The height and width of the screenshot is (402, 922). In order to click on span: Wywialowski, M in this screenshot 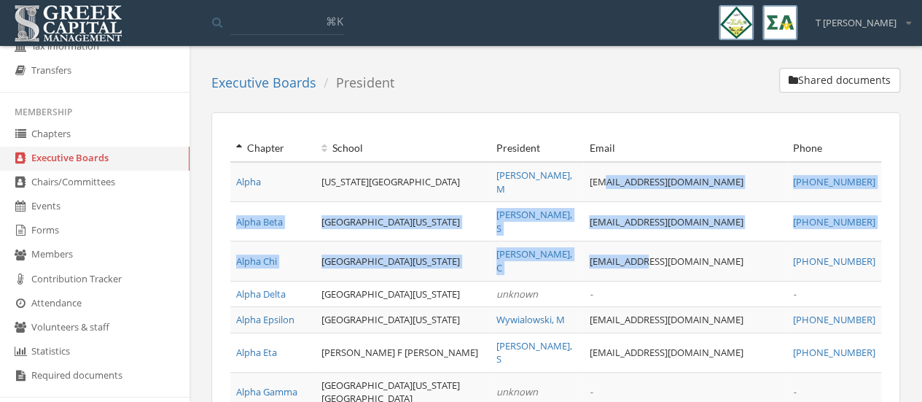, I will do `click(531, 319)`.